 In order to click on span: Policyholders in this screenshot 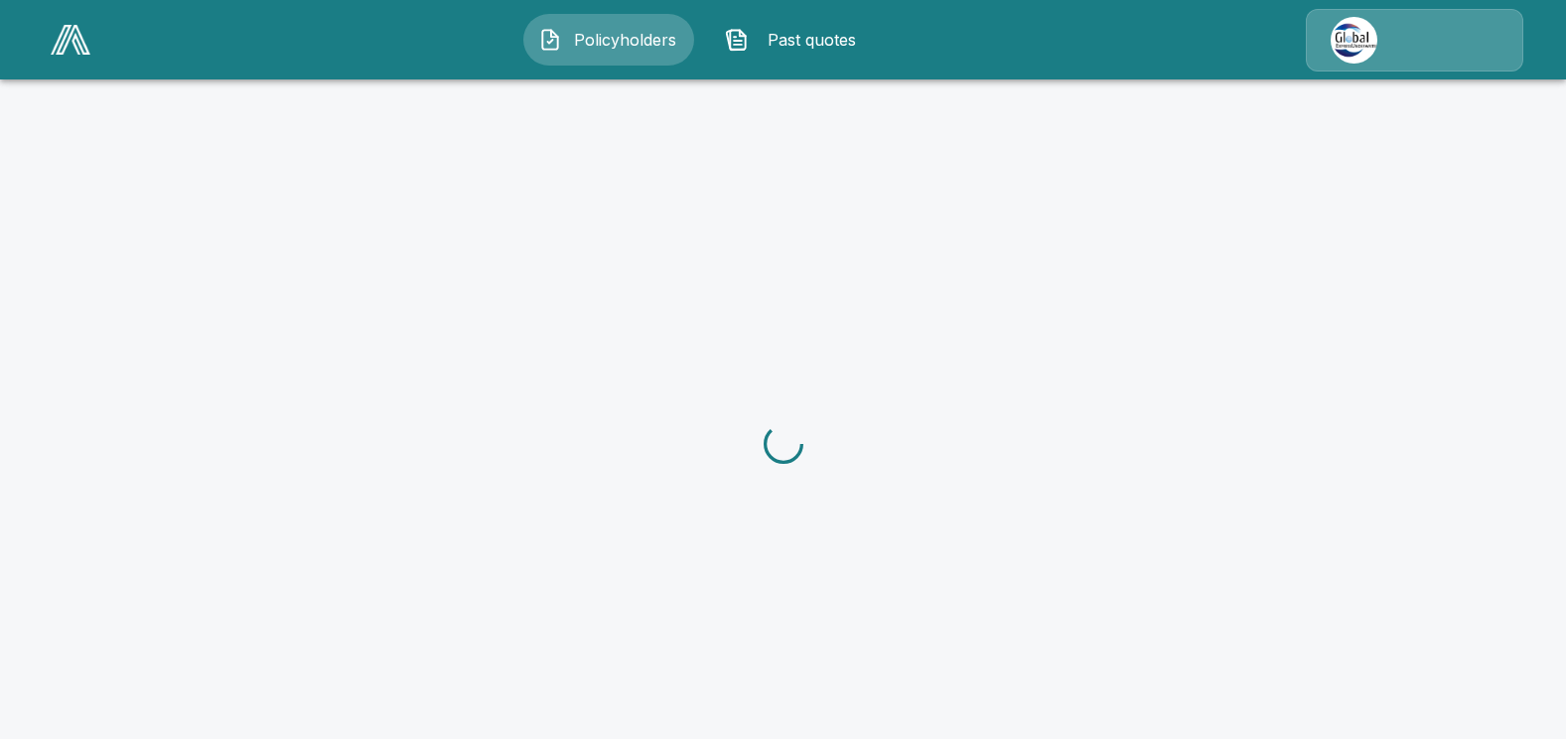, I will do `click(625, 40)`.